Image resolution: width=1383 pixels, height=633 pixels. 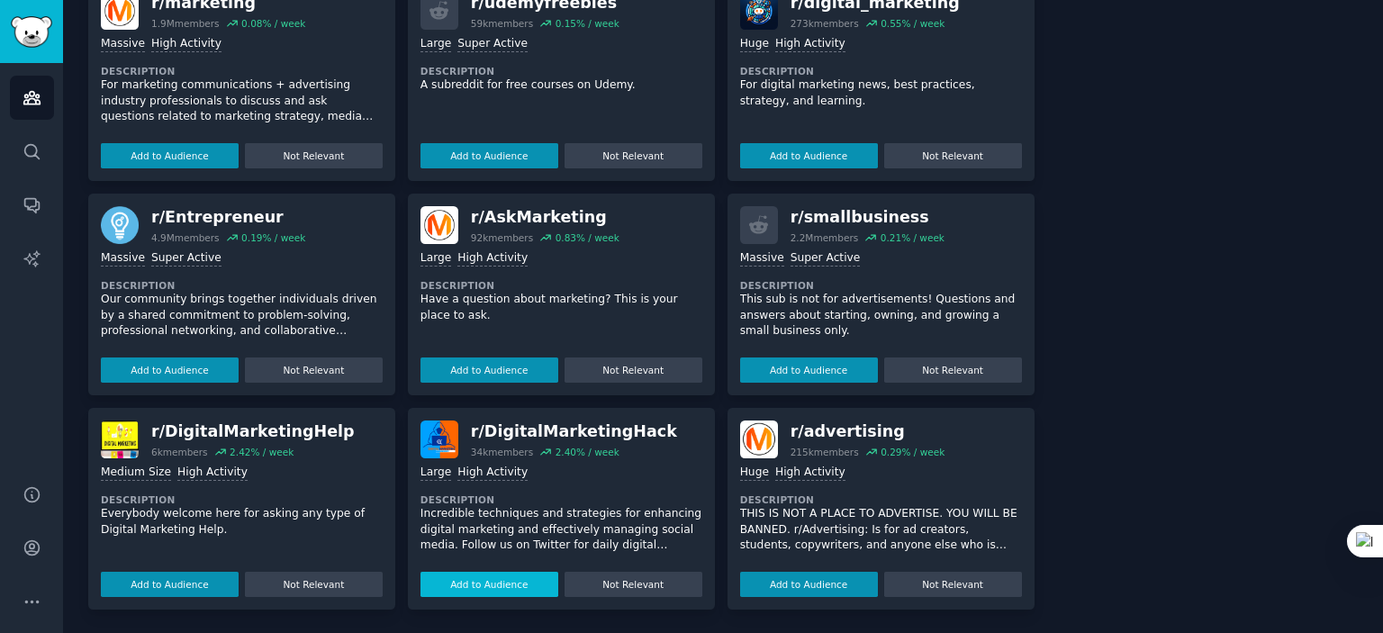 I want to click on div: Medium Size, so click(x=136, y=473).